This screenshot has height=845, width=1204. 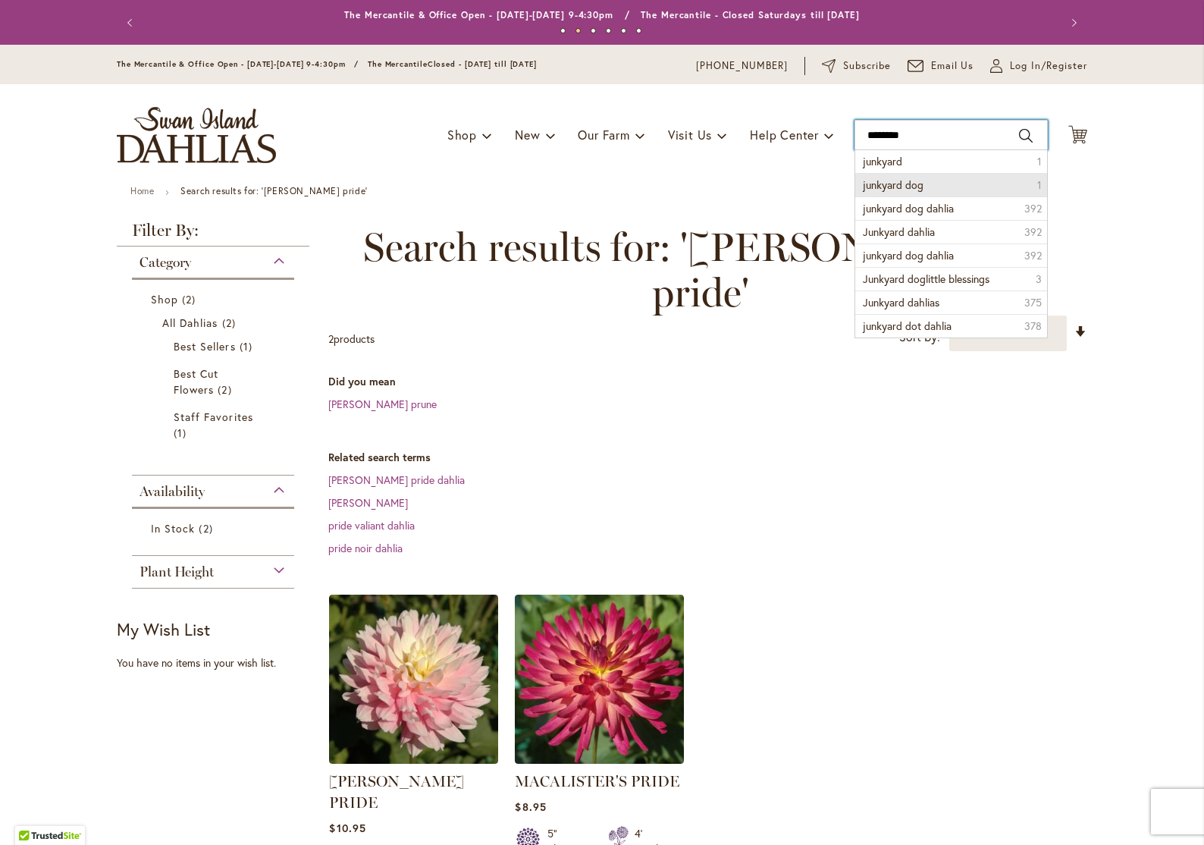 I want to click on span: Best Sellers, so click(x=205, y=346).